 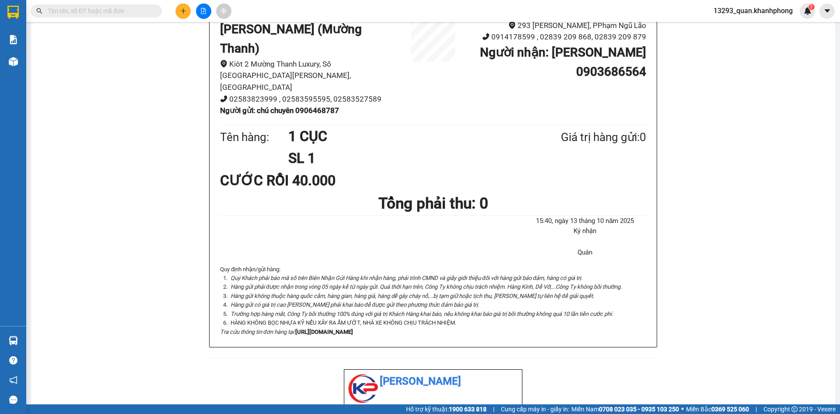 I want to click on span: Miền Bắc, so click(x=718, y=409).